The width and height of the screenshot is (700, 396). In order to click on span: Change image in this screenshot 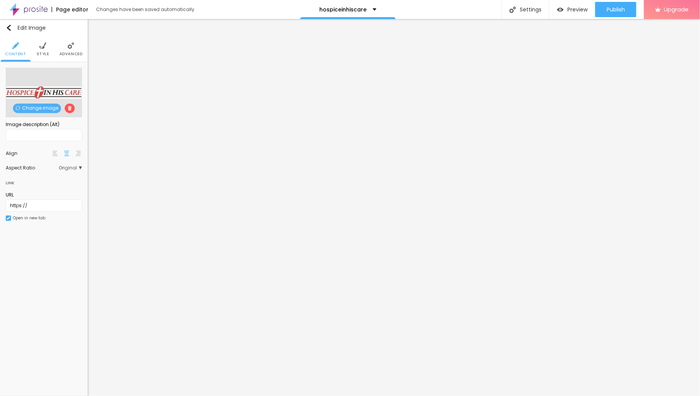, I will do `click(37, 108)`.